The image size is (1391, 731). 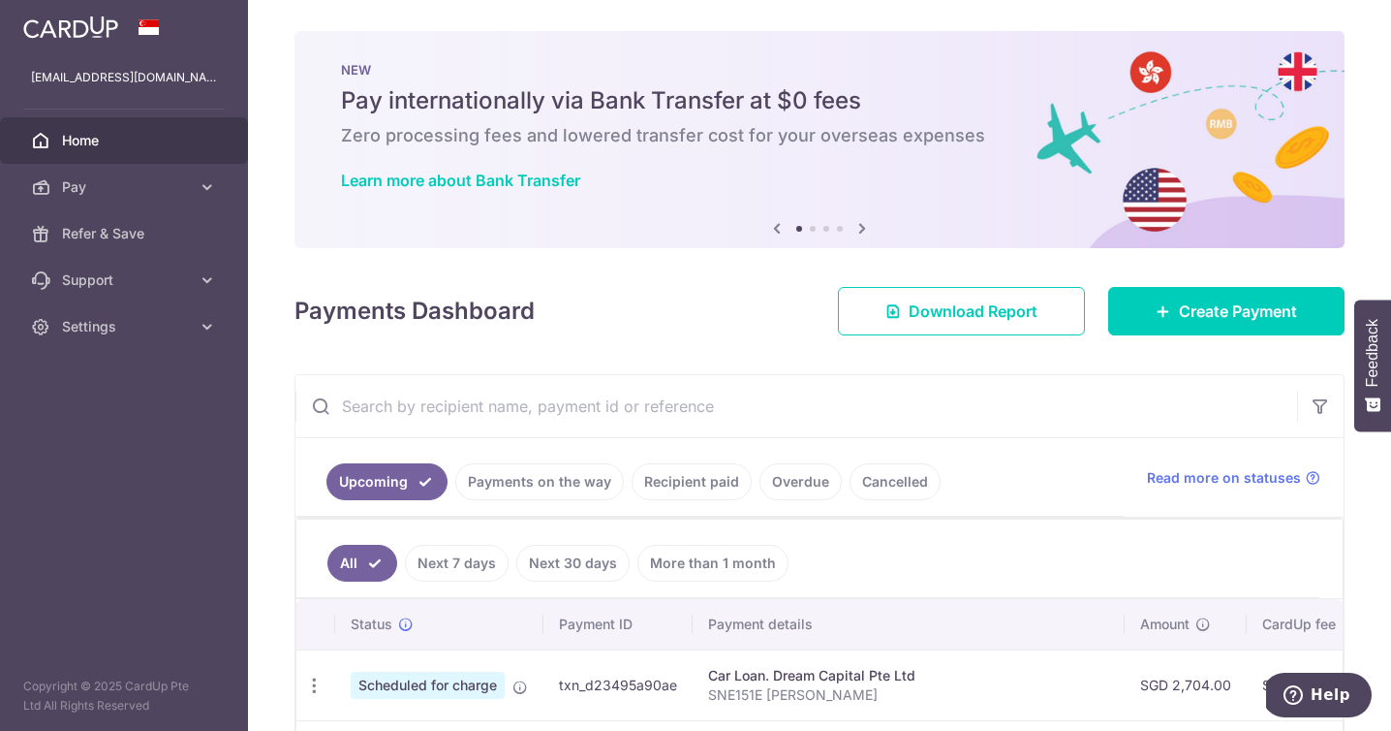 What do you see at coordinates (371, 624) in the screenshot?
I see `span: Status` at bounding box center [371, 624].